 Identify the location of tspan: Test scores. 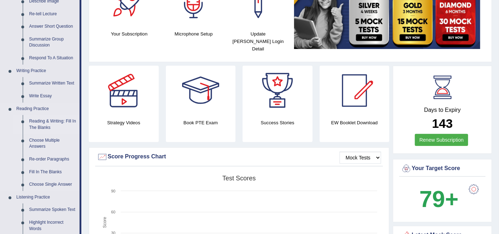
(239, 178).